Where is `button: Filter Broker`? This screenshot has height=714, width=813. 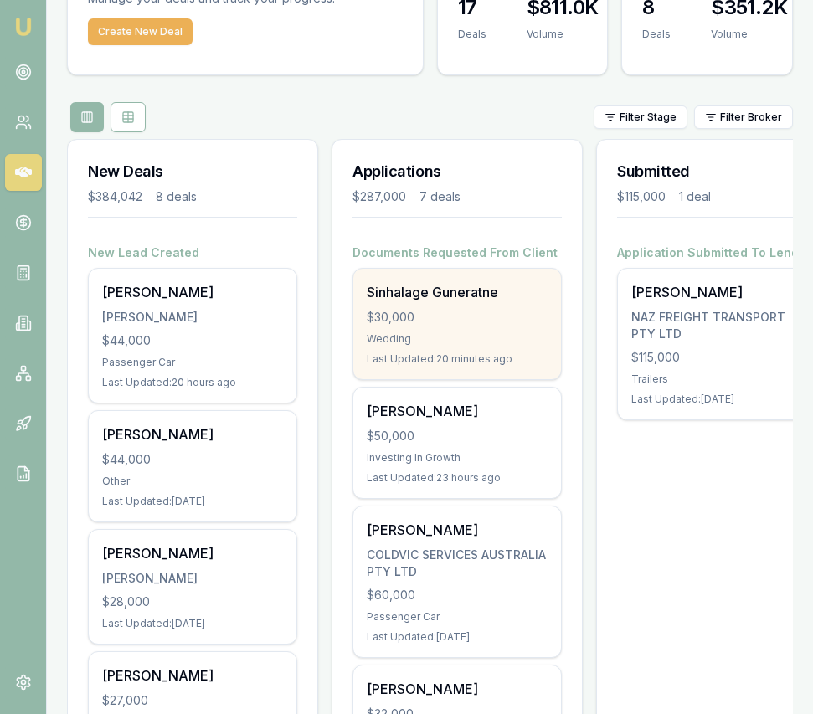
button: Filter Broker is located at coordinates (743, 117).